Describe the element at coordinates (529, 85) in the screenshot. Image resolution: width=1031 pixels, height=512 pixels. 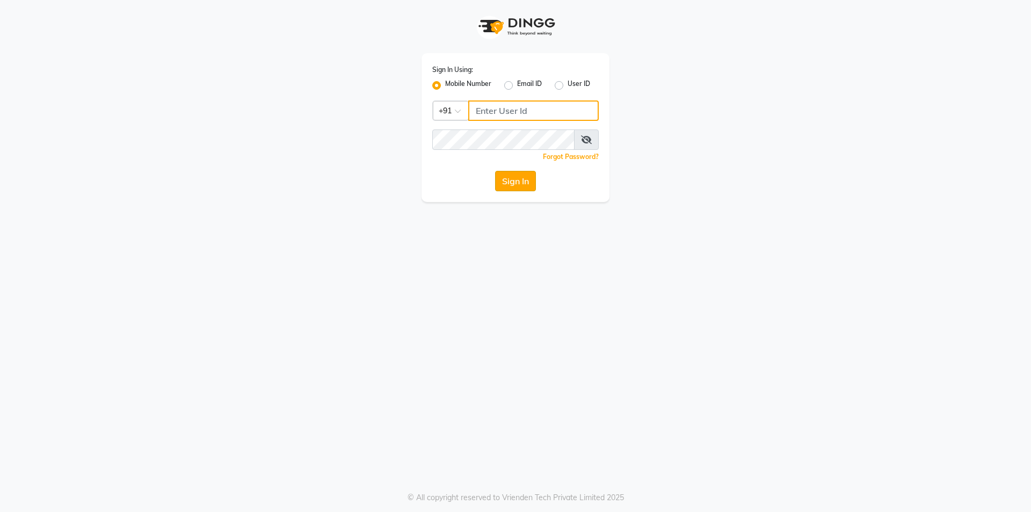
I see `label: Email ID` at that location.